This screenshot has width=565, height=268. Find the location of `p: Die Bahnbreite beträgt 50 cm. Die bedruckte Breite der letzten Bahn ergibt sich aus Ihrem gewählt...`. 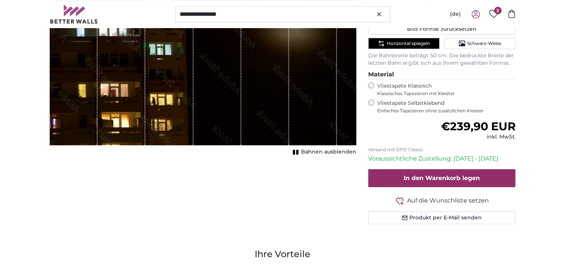

p: Die Bahnbreite beträgt 50 cm. Die bedruckte Breite der letzten Bahn ergibt sich aus Ihrem gewählt... is located at coordinates (442, 59).